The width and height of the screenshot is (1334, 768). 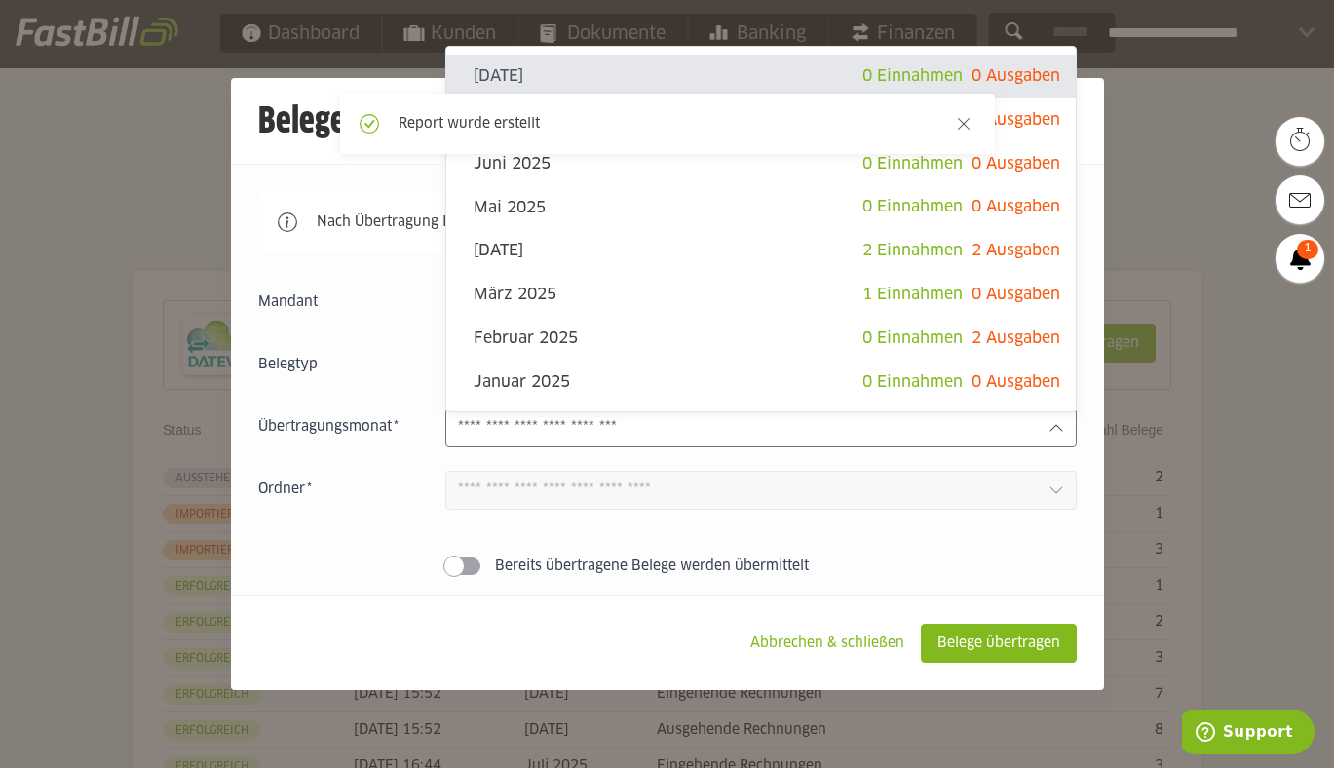 I want to click on sl-button: Belege übertragen, so click(x=999, y=643).